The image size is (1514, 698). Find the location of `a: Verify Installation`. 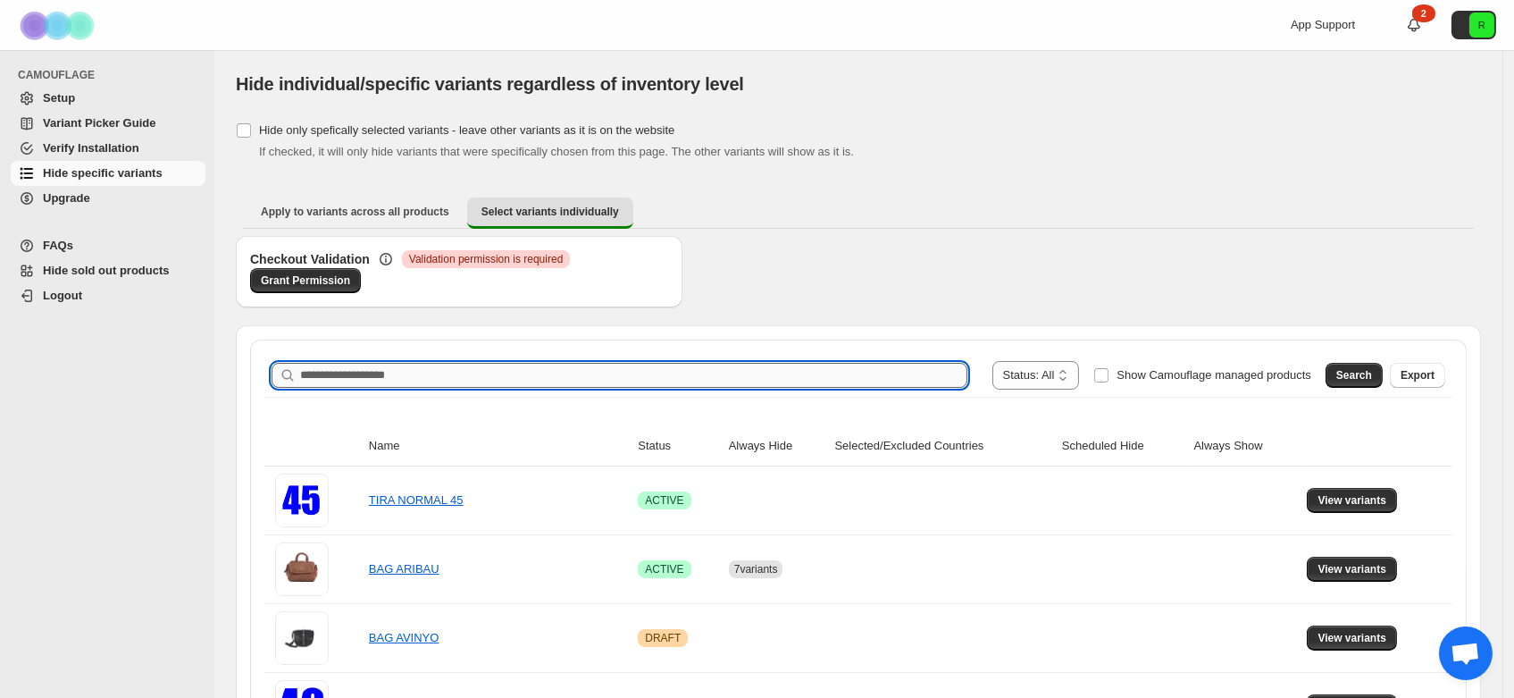

a: Verify Installation is located at coordinates (108, 148).